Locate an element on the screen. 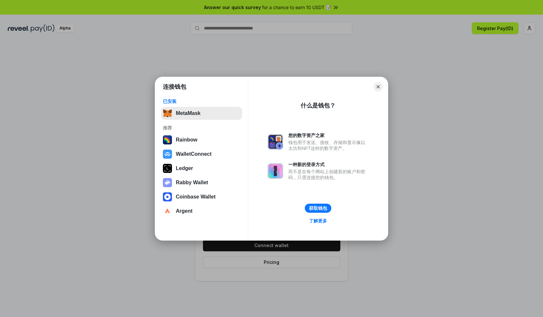 The width and height of the screenshot is (543, 317). button: Ledger is located at coordinates (202, 168).